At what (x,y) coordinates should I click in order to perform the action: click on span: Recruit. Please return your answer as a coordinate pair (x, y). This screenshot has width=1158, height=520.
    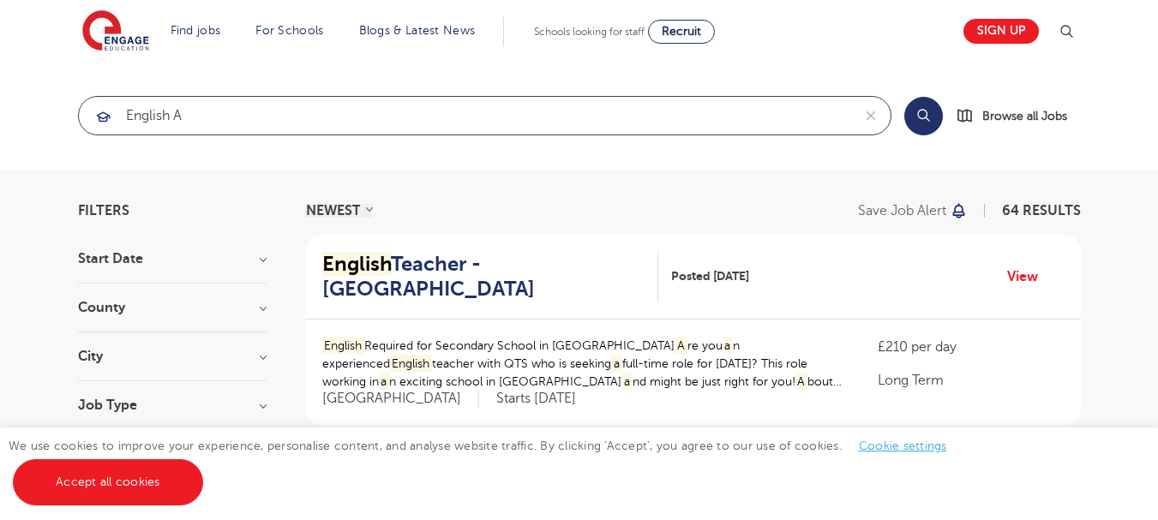
    Looking at the image, I should click on (682, 31).